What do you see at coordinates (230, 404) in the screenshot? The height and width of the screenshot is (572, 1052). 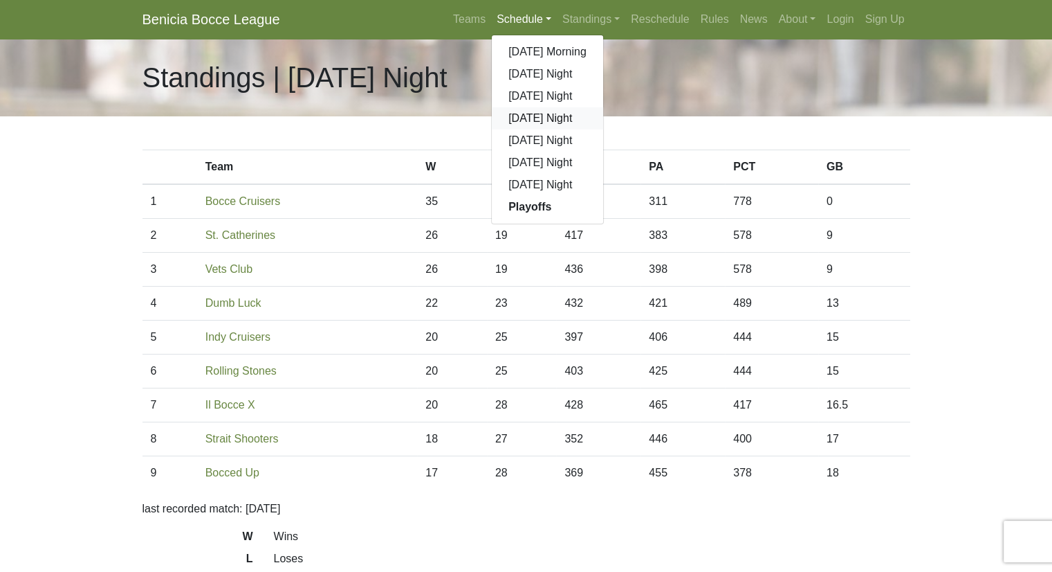 I see `a: Il Bocce X` at bounding box center [230, 404].